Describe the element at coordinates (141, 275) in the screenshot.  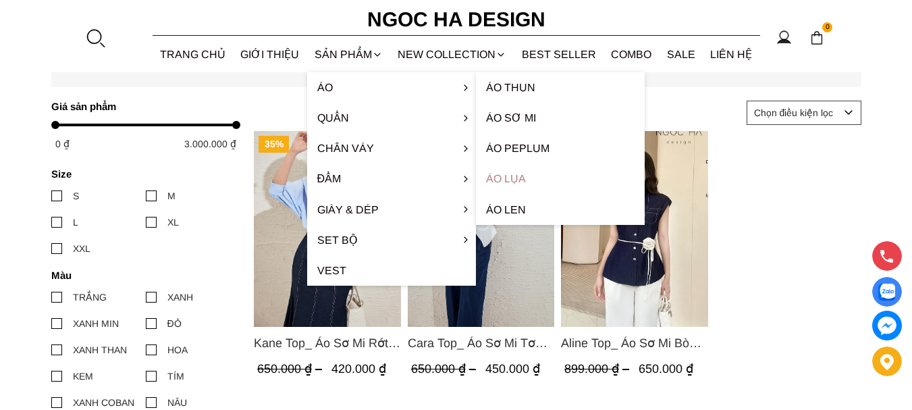
I see `h4: Màu` at that location.